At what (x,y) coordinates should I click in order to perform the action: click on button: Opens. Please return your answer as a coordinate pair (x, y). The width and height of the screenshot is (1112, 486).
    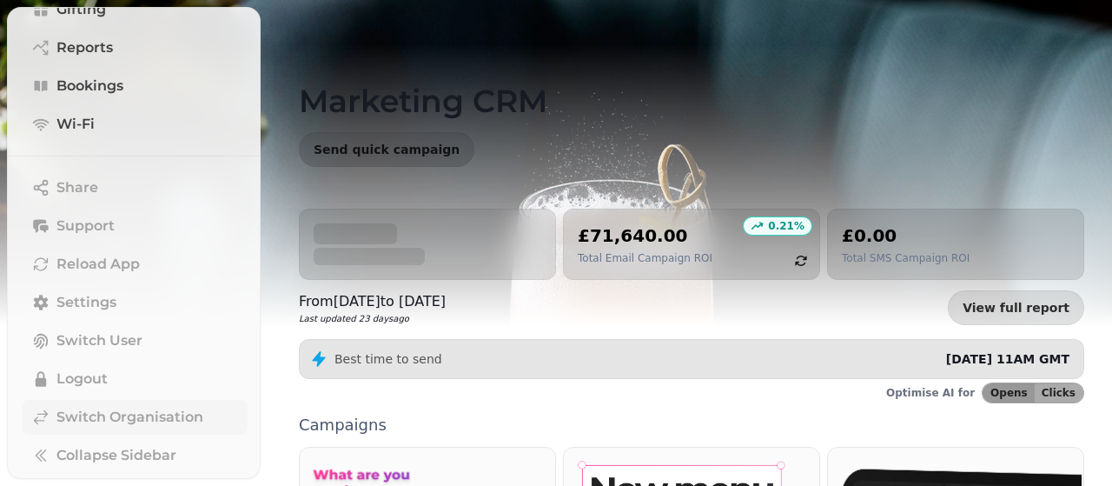
    Looking at the image, I should click on (1009, 393).